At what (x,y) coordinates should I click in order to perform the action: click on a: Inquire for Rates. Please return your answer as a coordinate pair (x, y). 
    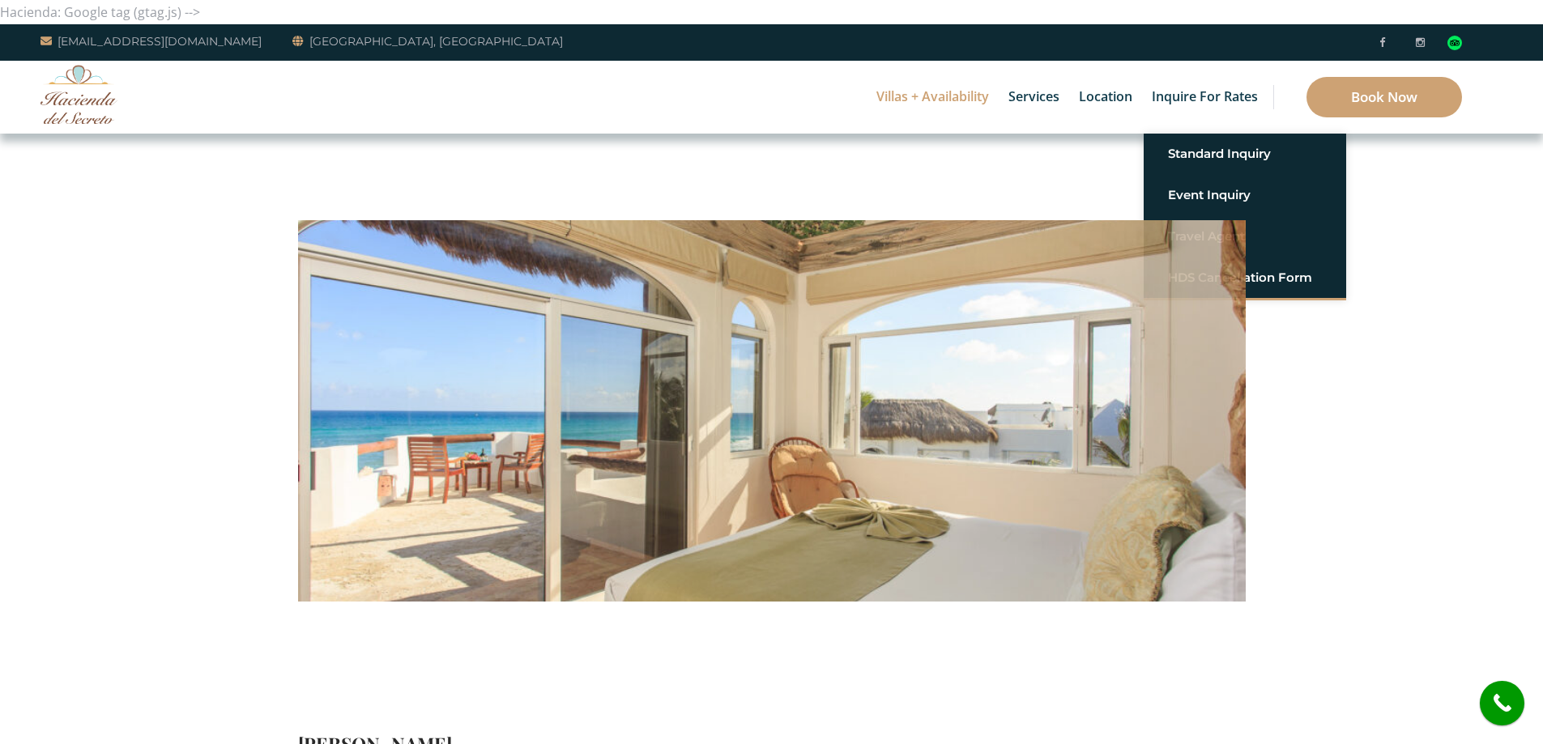
    Looking at the image, I should click on (1204, 97).